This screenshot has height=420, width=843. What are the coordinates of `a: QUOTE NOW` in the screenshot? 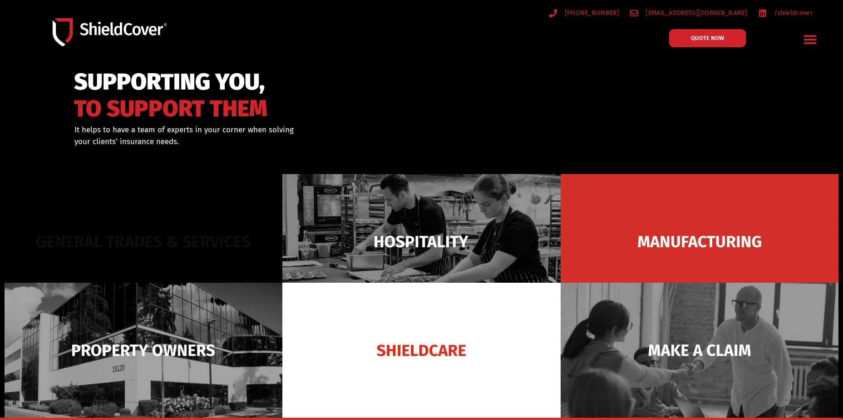 It's located at (708, 38).